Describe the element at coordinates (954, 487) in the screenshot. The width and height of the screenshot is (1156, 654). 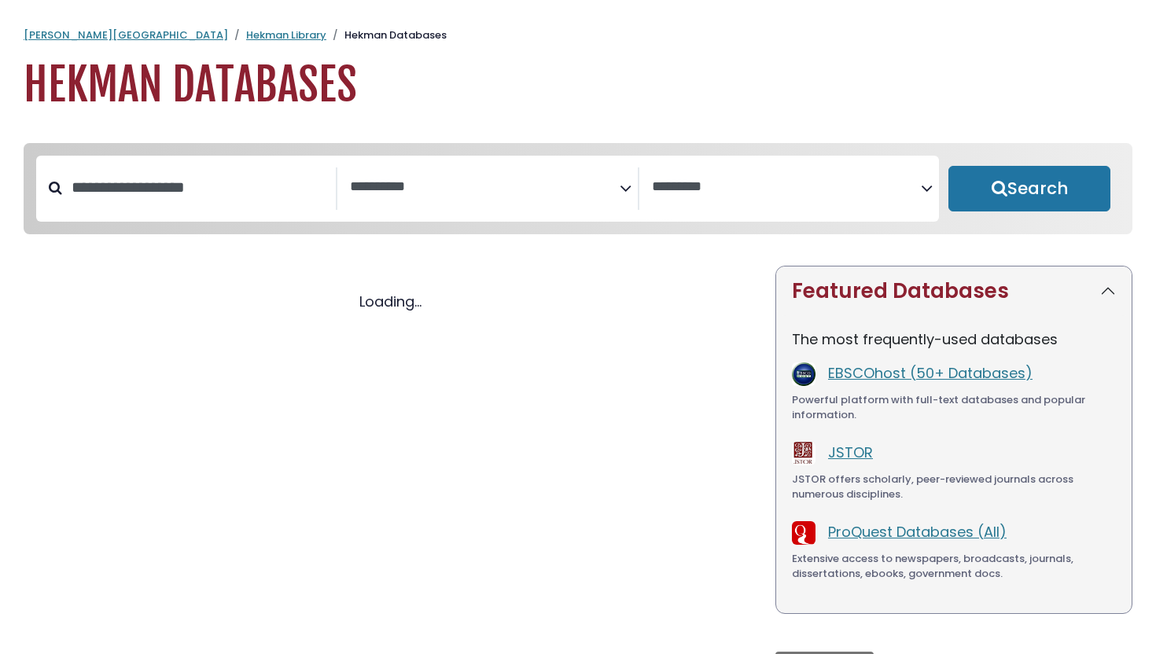
I see `div: JSTOR offers scholarly, peer-reviewed journals across numerous disciplines.` at that location.